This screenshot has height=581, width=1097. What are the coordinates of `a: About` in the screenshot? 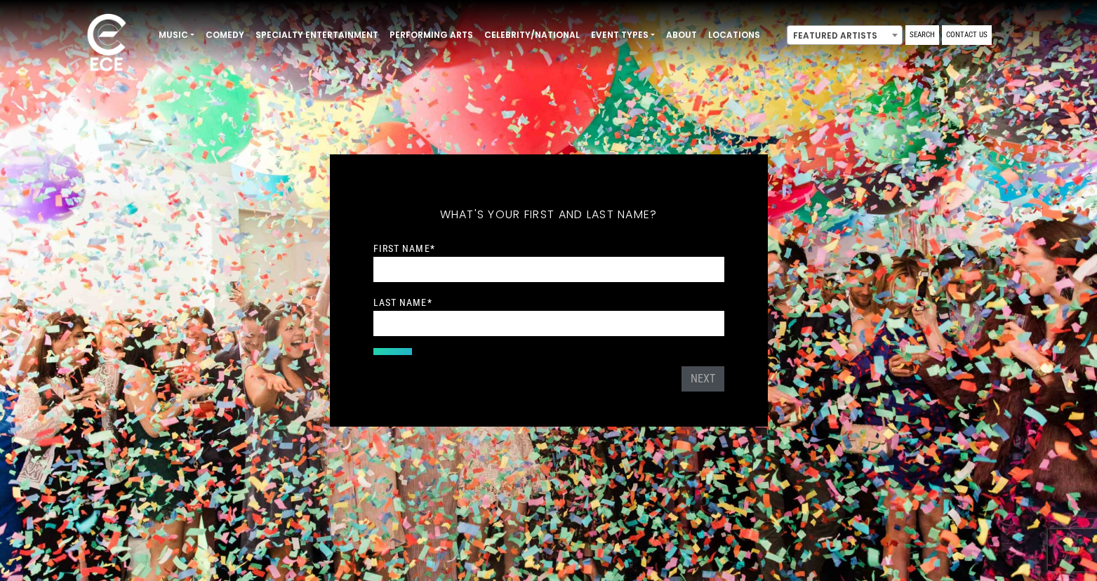 It's located at (682, 35).